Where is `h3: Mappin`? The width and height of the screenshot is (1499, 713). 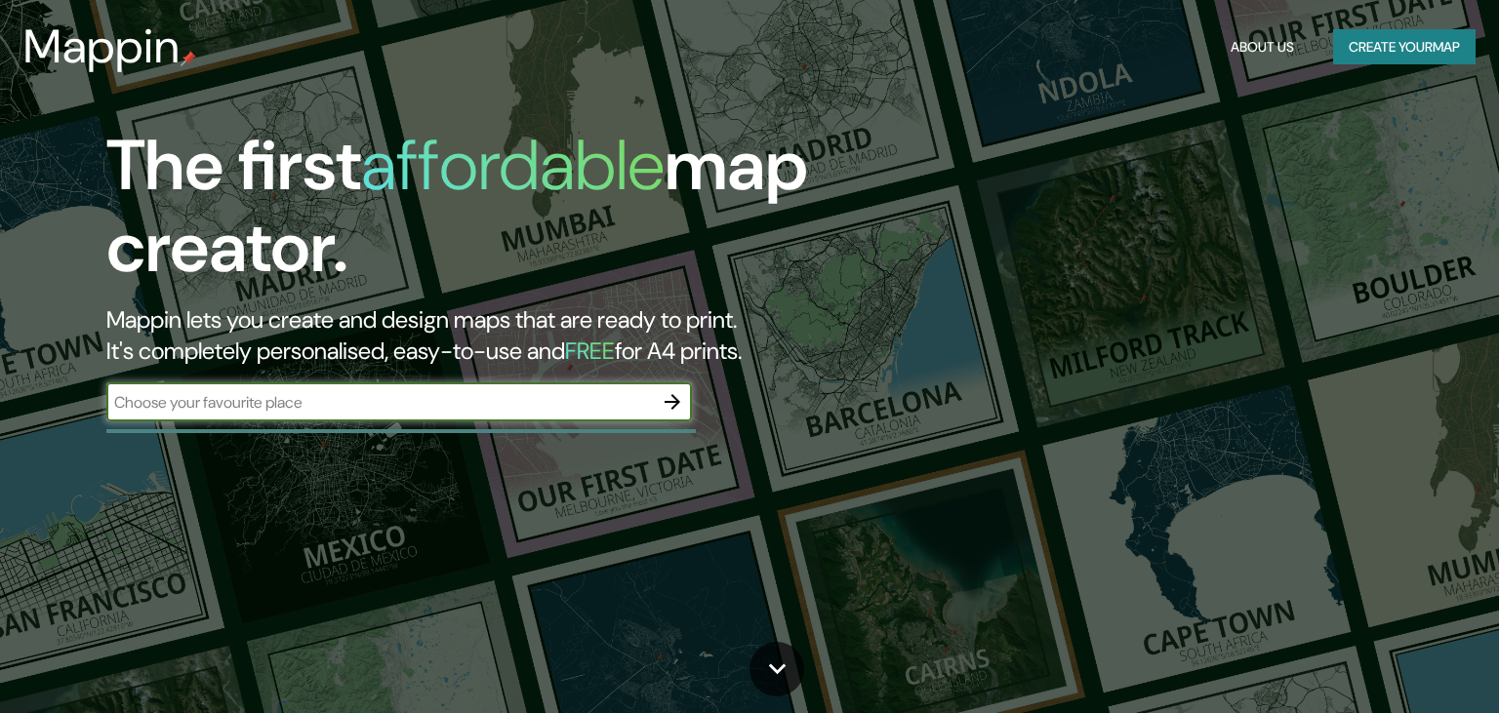 h3: Mappin is located at coordinates (101, 47).